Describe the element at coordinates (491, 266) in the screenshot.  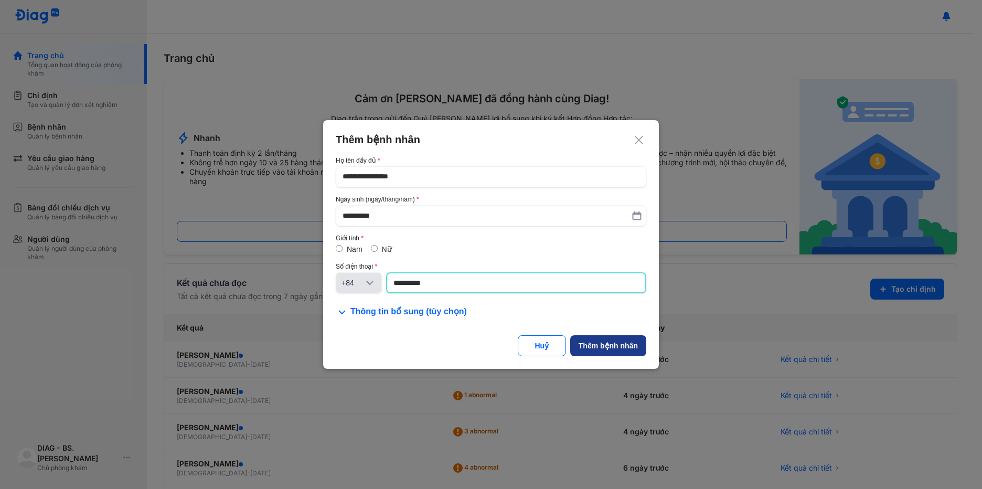
I see `div: Số điện thoại` at that location.